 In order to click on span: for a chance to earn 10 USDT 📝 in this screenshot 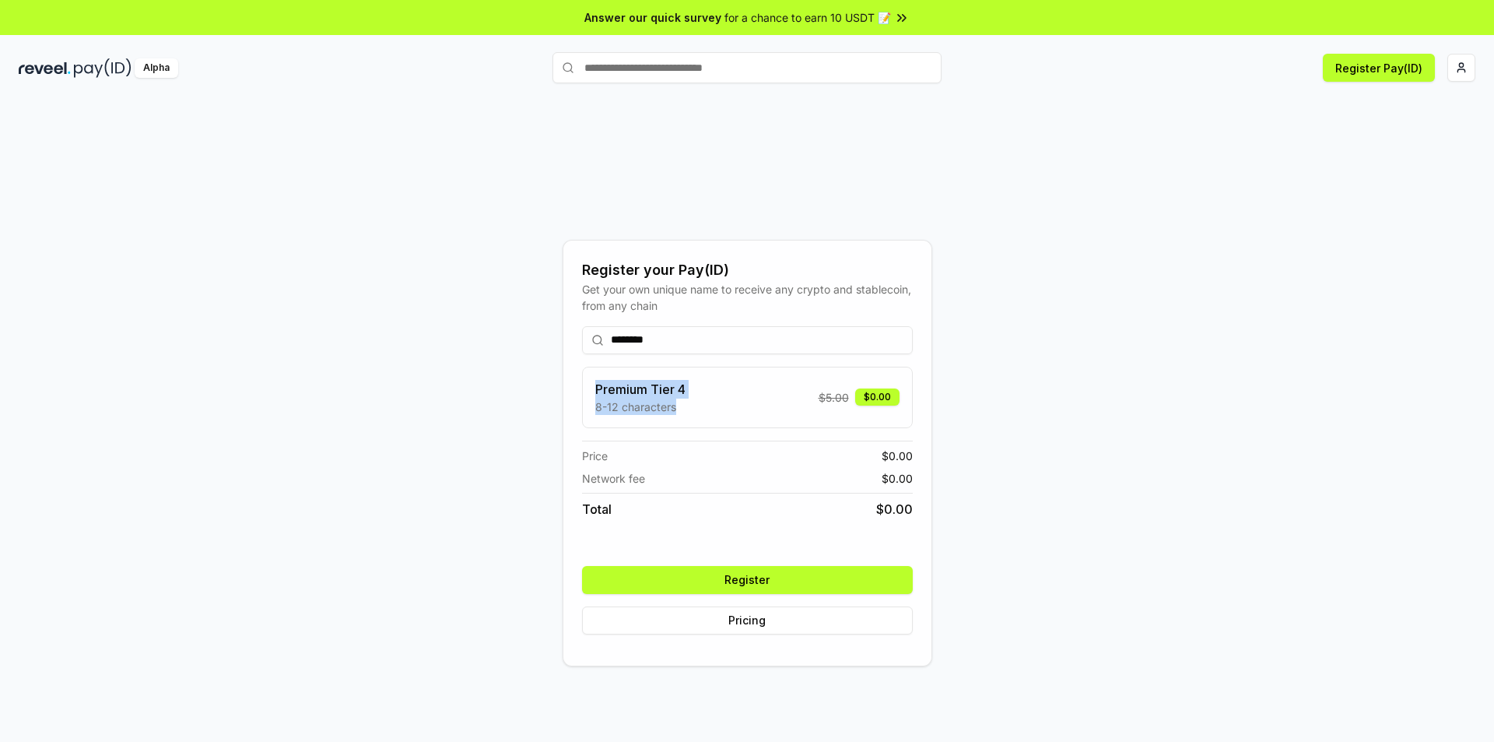, I will do `click(808, 17)`.